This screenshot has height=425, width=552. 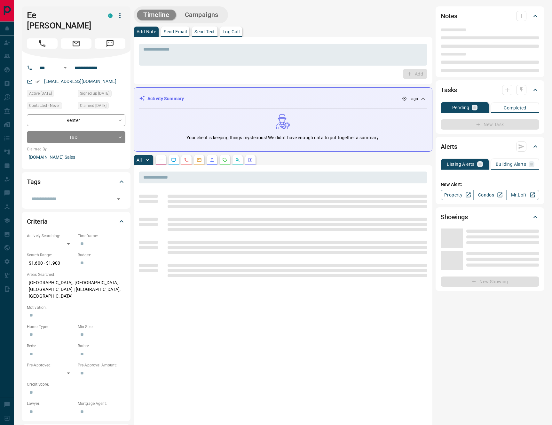 I want to click on div: Criteria, so click(x=76, y=221).